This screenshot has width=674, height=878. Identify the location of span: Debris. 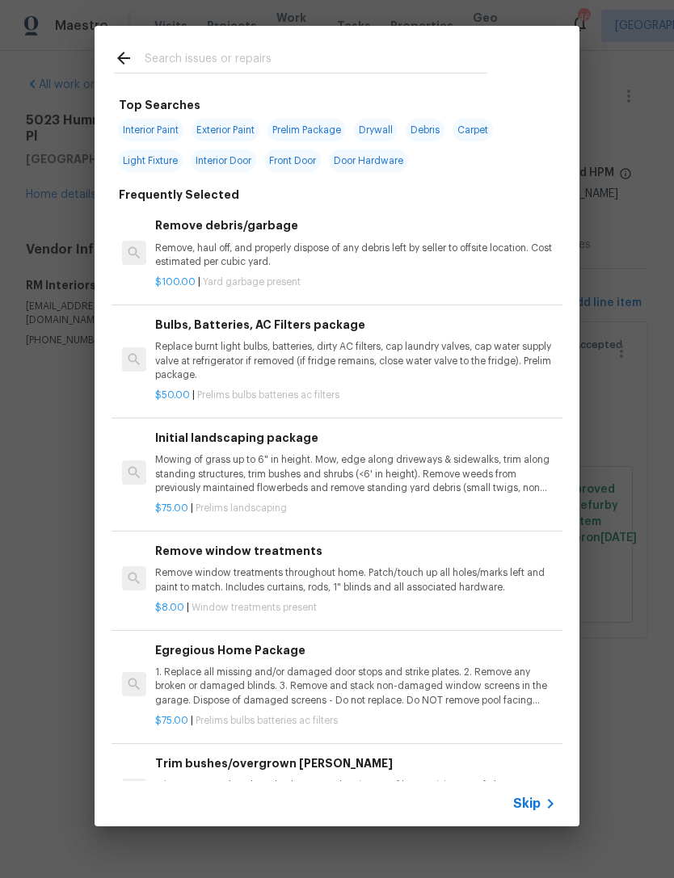
(425, 130).